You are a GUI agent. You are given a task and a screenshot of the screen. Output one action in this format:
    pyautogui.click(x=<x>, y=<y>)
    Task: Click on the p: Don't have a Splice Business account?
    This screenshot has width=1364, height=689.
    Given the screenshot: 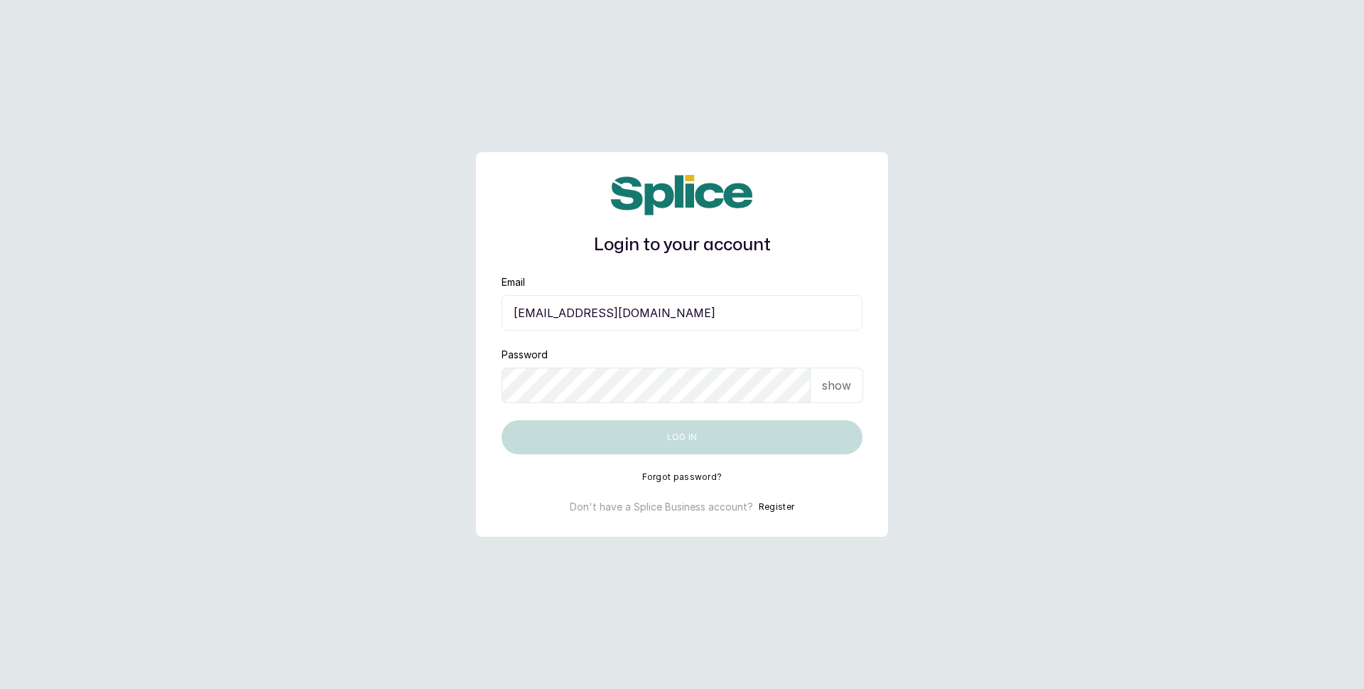 What is the action you would take?
    pyautogui.click(x=662, y=507)
    